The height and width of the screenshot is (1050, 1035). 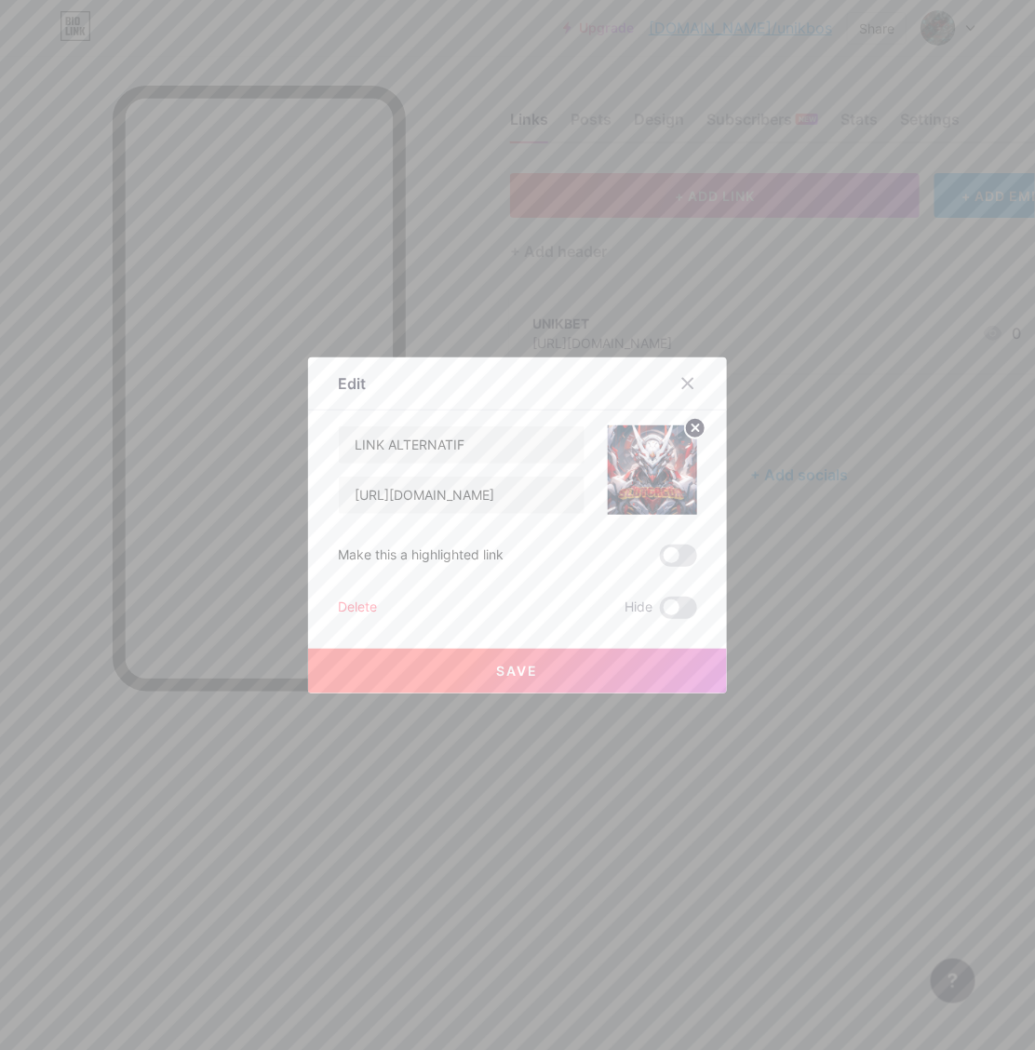 I want to click on img: link_thumbnail, so click(x=652, y=470).